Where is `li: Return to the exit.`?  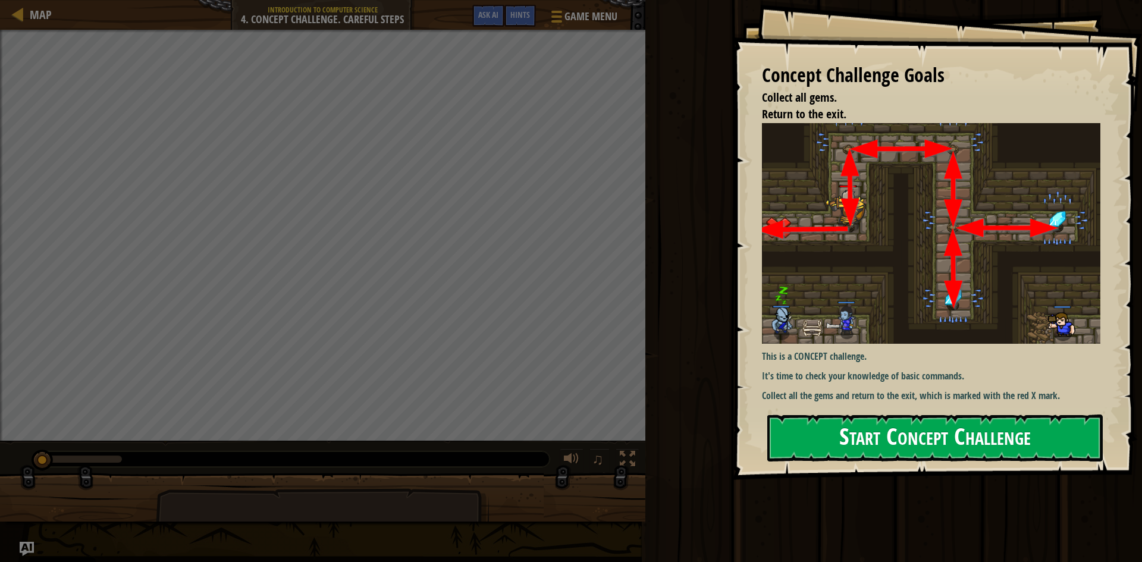 li: Return to the exit. is located at coordinates (922, 114).